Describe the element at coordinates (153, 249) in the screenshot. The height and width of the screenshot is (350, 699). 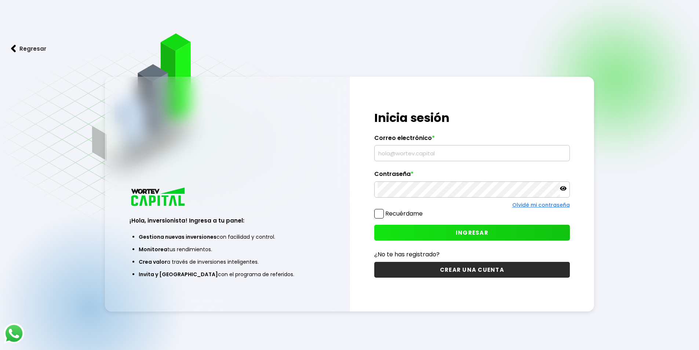
I see `span: Monitorea` at that location.